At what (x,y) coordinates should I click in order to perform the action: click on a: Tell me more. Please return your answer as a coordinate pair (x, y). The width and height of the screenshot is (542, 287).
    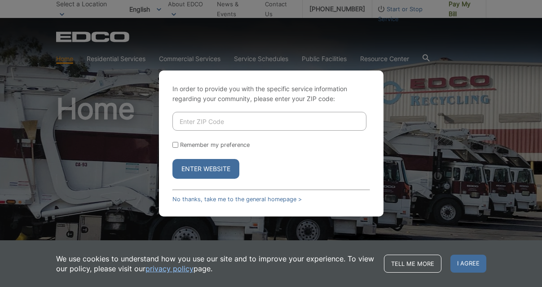
    Looking at the image, I should click on (412, 263).